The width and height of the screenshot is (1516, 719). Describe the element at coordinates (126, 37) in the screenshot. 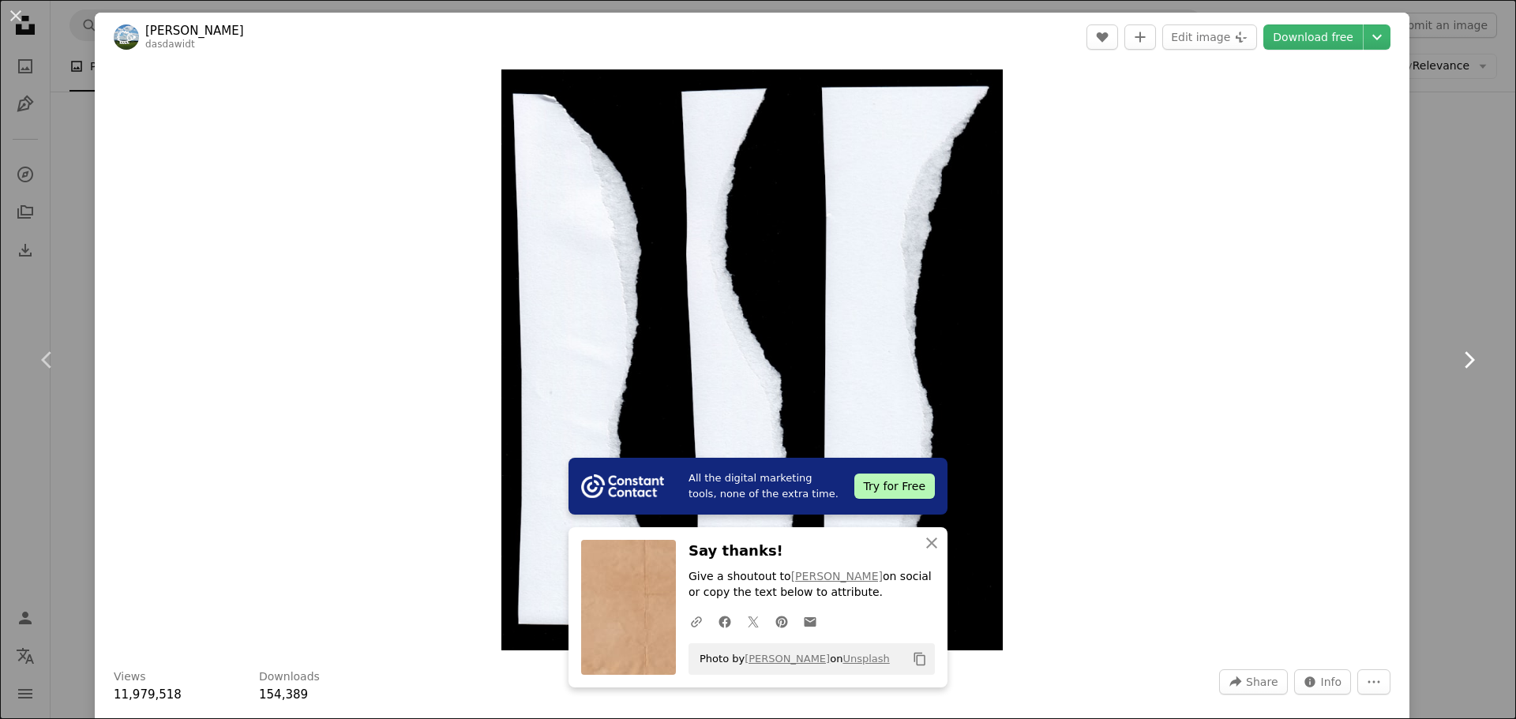

I see `a: Go to David Maier's profile` at that location.